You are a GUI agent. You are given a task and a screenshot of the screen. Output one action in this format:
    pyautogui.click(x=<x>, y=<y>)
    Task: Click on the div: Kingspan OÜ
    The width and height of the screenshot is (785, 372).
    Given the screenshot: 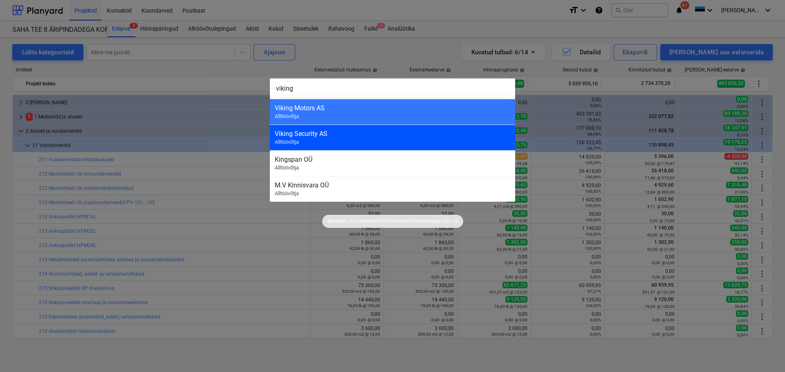 What is the action you would take?
    pyautogui.click(x=392, y=159)
    